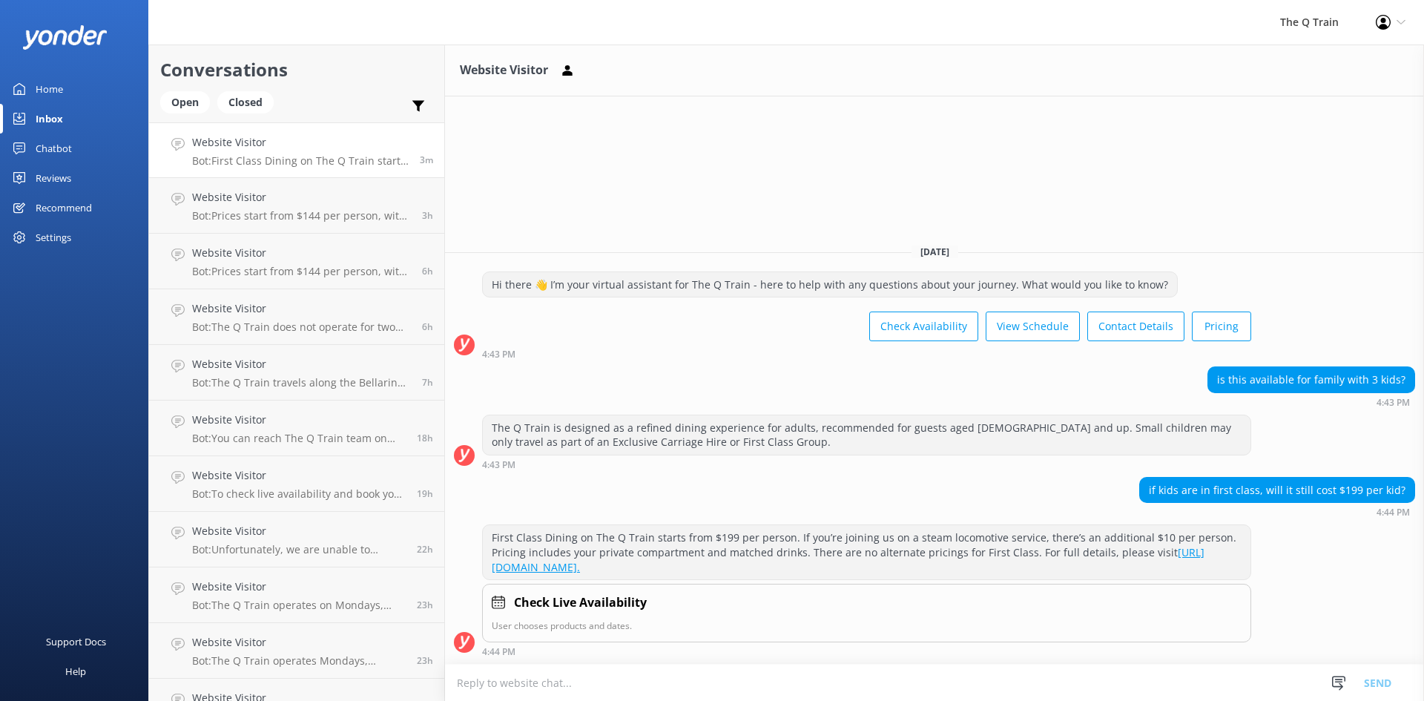 Image resolution: width=1424 pixels, height=701 pixels. What do you see at coordinates (504, 70) in the screenshot?
I see `h3: Website Visitor` at bounding box center [504, 70].